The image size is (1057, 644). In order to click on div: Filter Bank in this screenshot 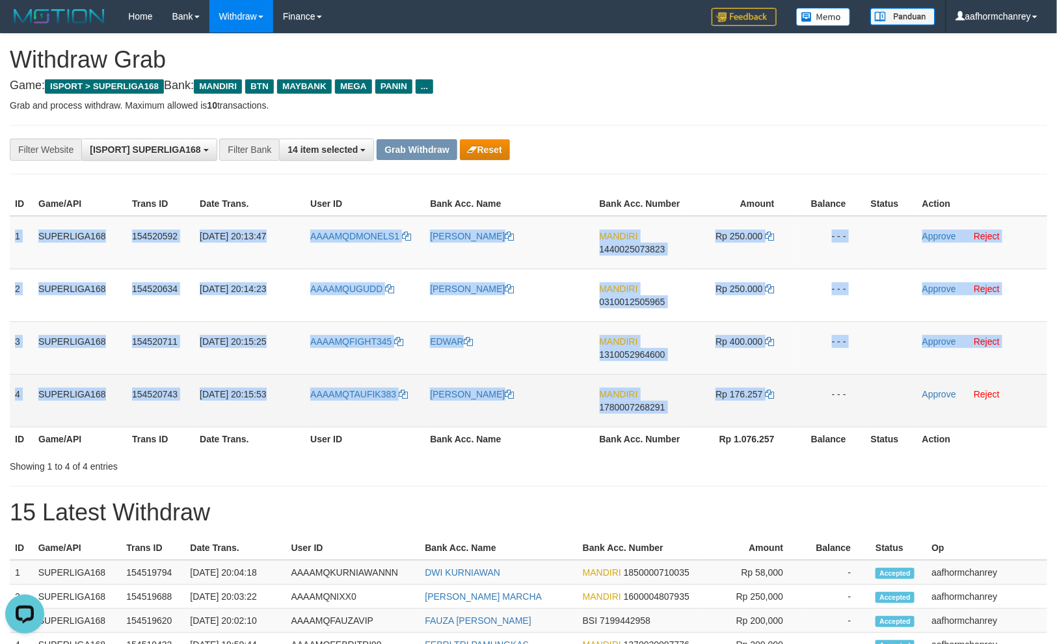, I will do `click(249, 150)`.